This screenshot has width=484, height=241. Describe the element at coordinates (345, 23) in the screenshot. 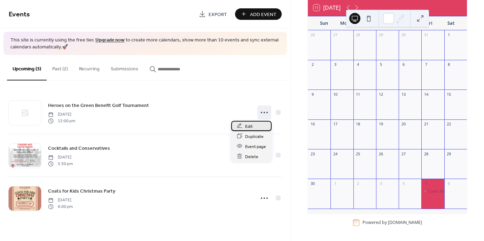

I see `div: Mon` at that location.